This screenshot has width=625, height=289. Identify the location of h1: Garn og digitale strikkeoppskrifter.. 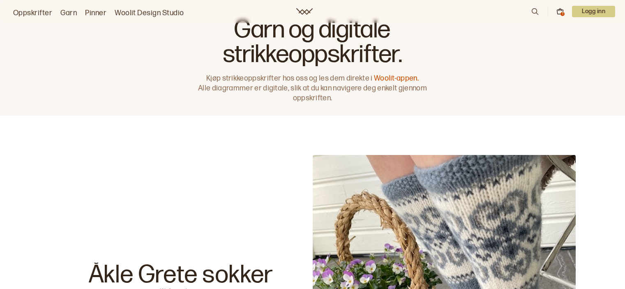
(313, 42).